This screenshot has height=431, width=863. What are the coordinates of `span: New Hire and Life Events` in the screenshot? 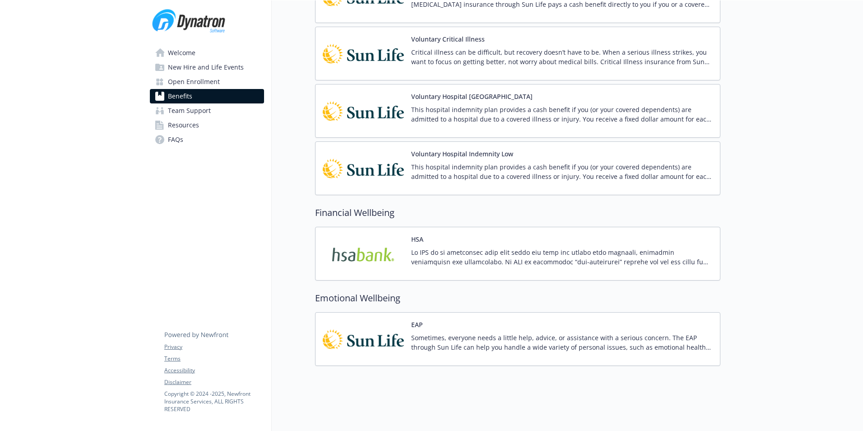 It's located at (206, 67).